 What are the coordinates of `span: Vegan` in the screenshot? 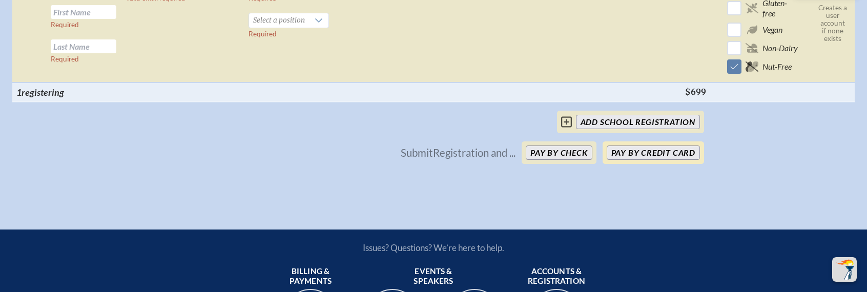 It's located at (772, 30).